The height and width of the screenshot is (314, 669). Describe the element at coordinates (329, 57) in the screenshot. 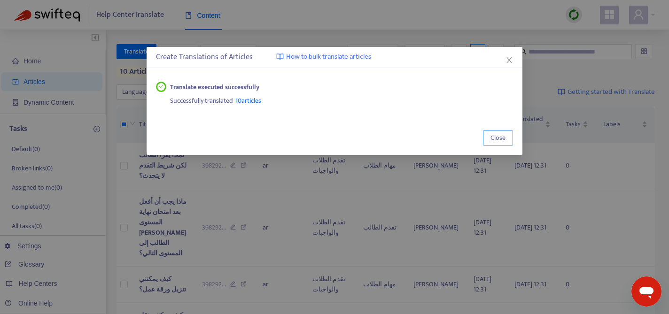

I see `span: How to bulk translate articles` at that location.